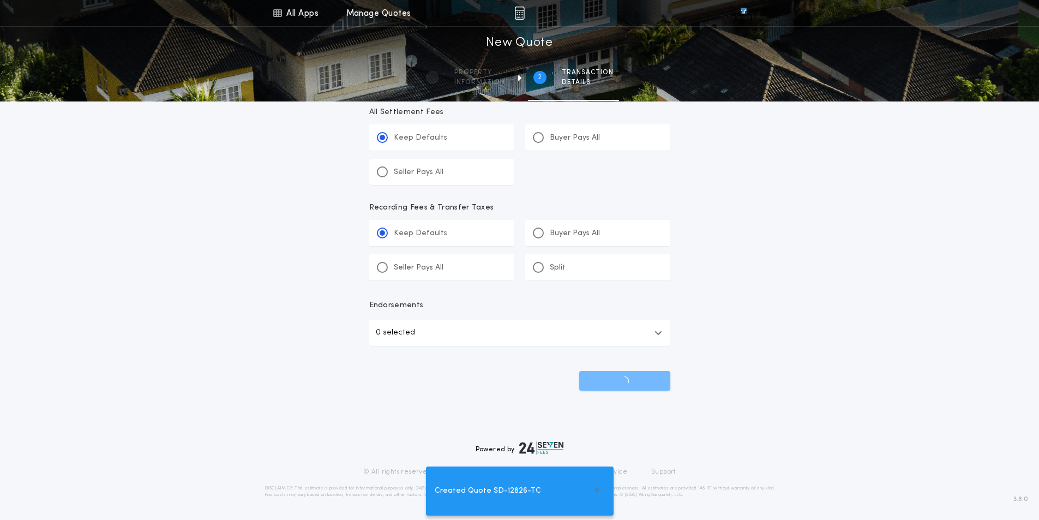 The width and height of the screenshot is (1039, 520). Describe the element at coordinates (520, 333) in the screenshot. I see `button: 0 selected` at that location.